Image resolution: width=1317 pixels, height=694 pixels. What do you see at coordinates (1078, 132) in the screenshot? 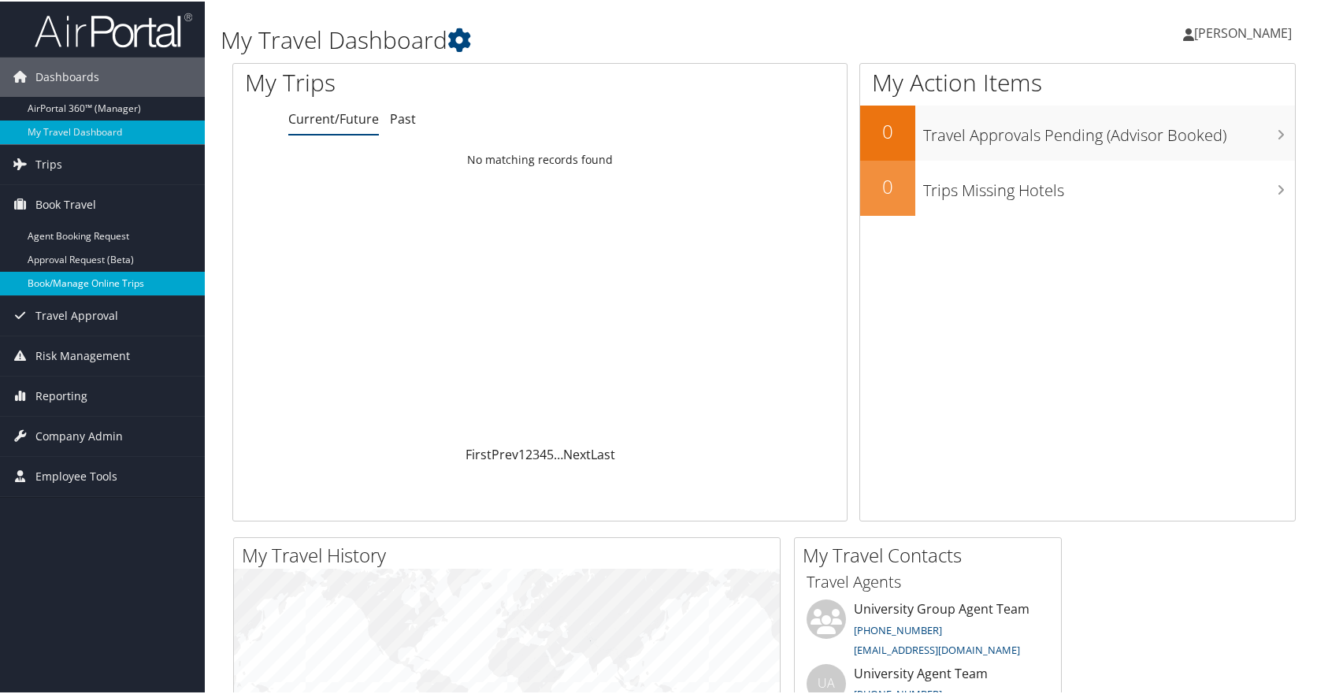
I see `a: 0Travel Approvals Pending (Advisor Booked)` at bounding box center [1078, 132].